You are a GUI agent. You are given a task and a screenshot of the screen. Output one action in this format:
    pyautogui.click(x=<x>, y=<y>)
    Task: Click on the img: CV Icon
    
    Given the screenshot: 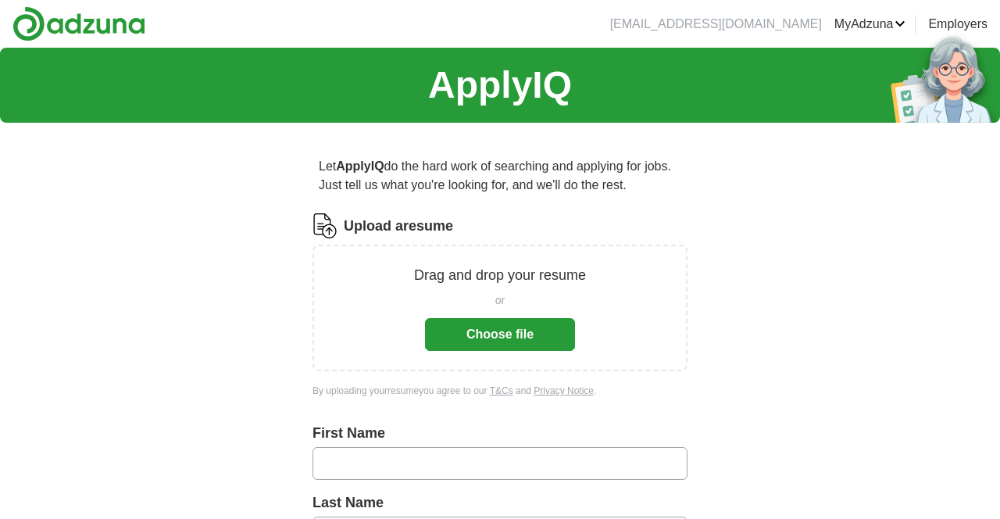 What is the action you would take?
    pyautogui.click(x=325, y=226)
    